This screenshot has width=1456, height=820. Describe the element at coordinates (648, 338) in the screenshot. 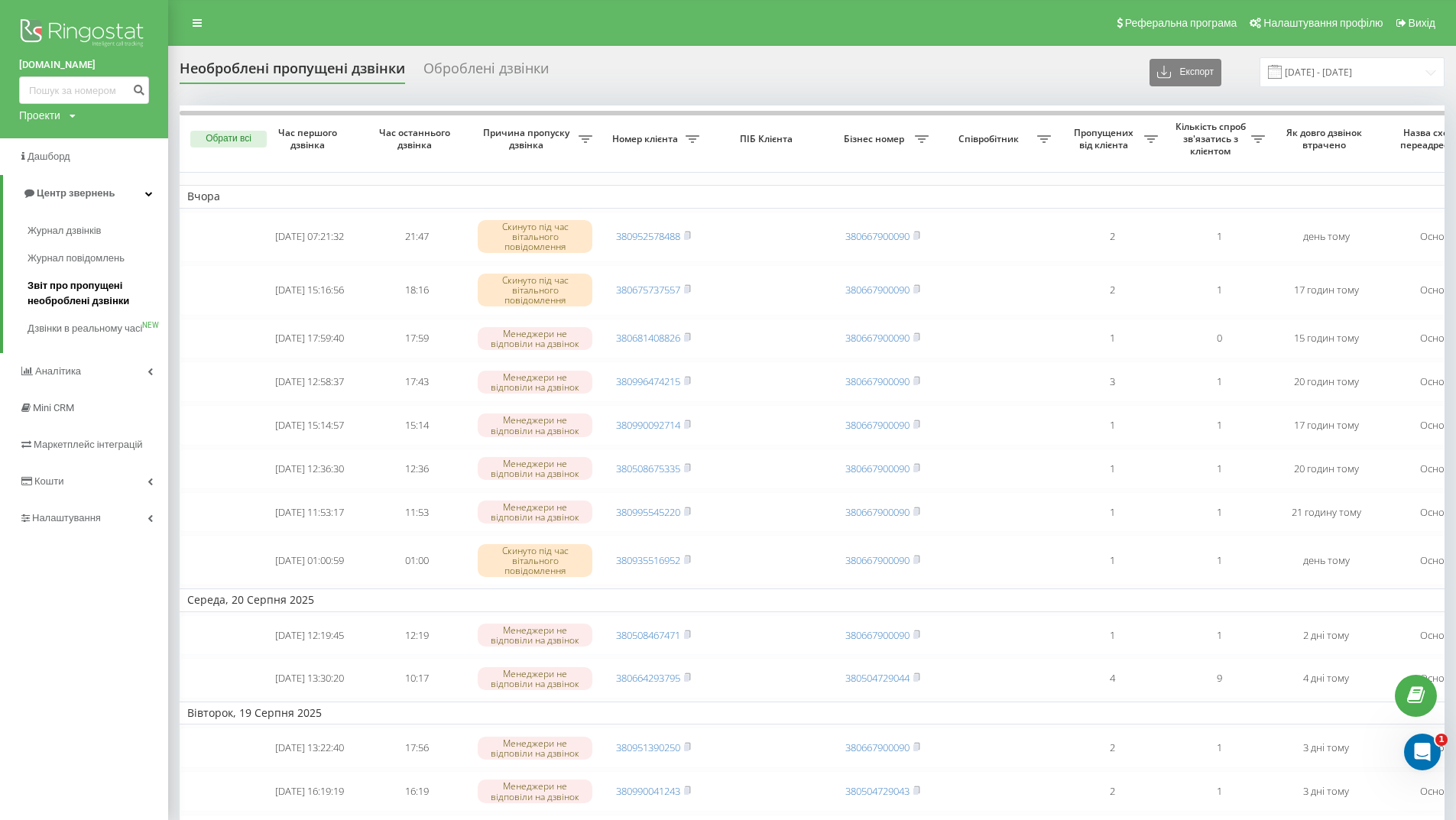

I see `a: 380681408826` at that location.